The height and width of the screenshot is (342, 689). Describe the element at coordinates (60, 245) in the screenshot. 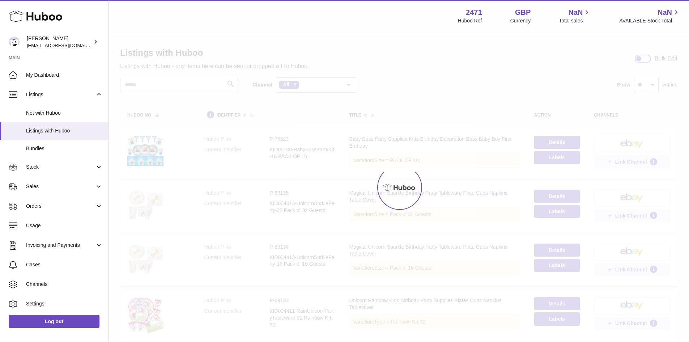

I see `span: Invoicing and Payments` at that location.